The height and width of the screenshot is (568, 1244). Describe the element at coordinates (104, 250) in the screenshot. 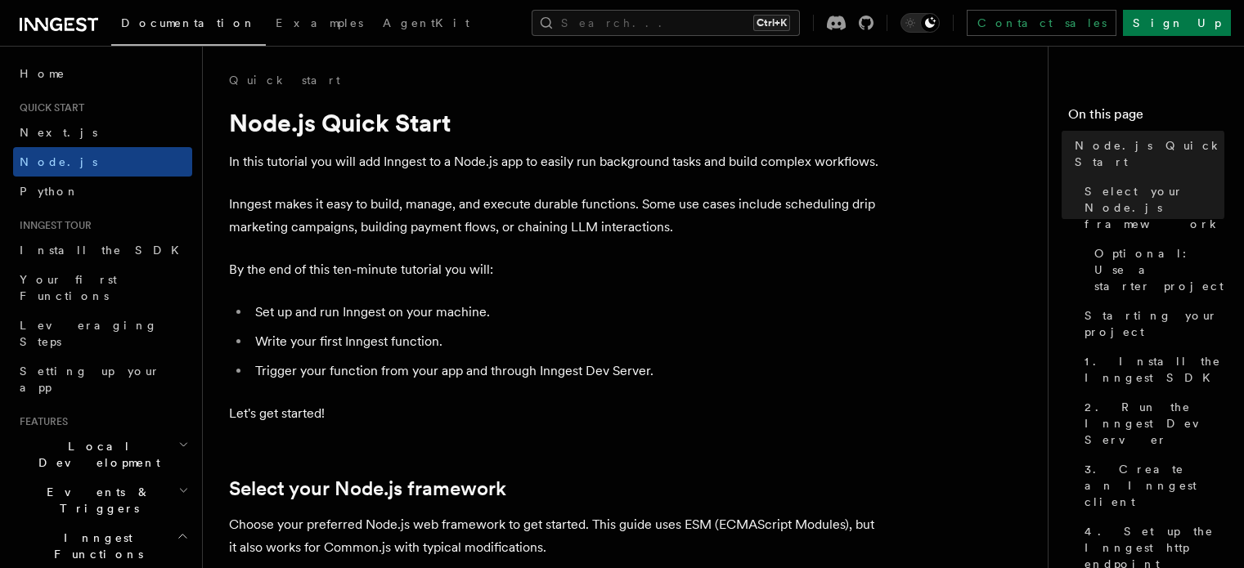

I see `span: Install the SDK` at that location.